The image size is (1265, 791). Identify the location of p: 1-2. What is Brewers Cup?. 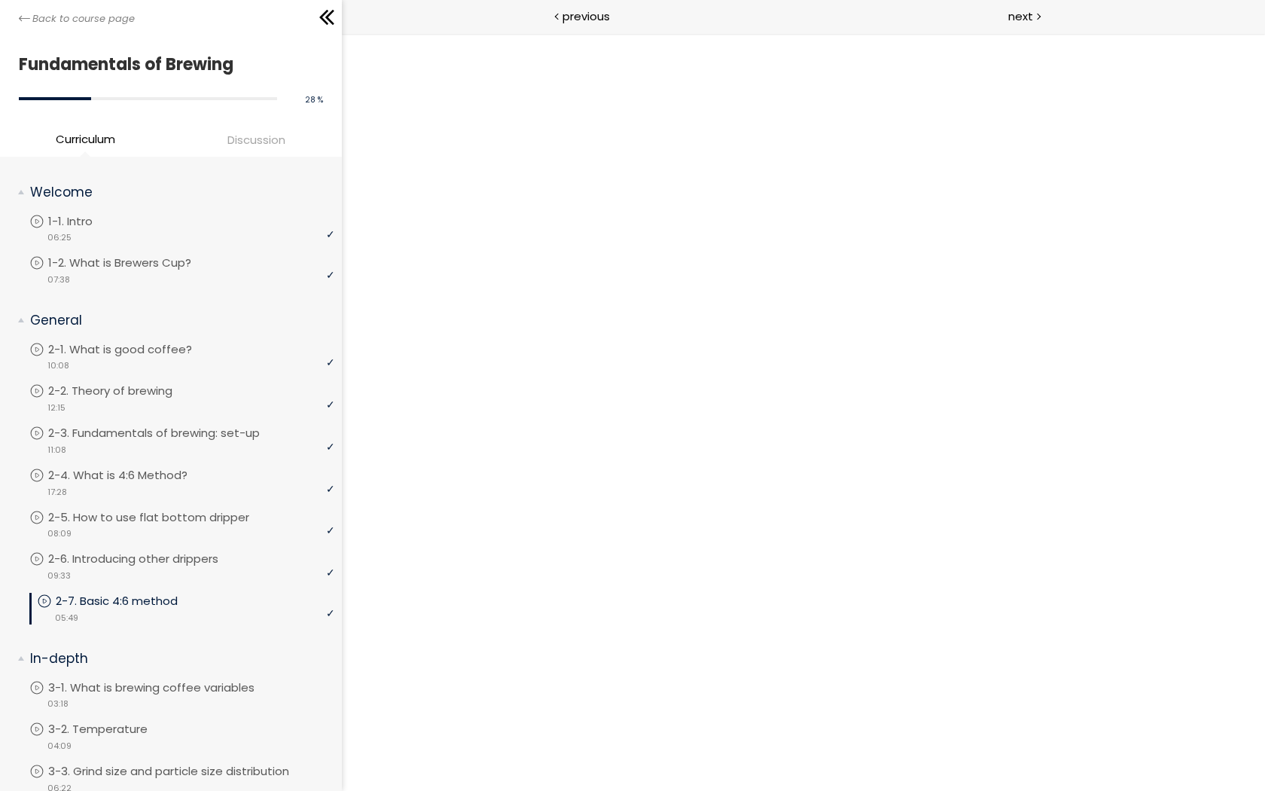
(135, 263).